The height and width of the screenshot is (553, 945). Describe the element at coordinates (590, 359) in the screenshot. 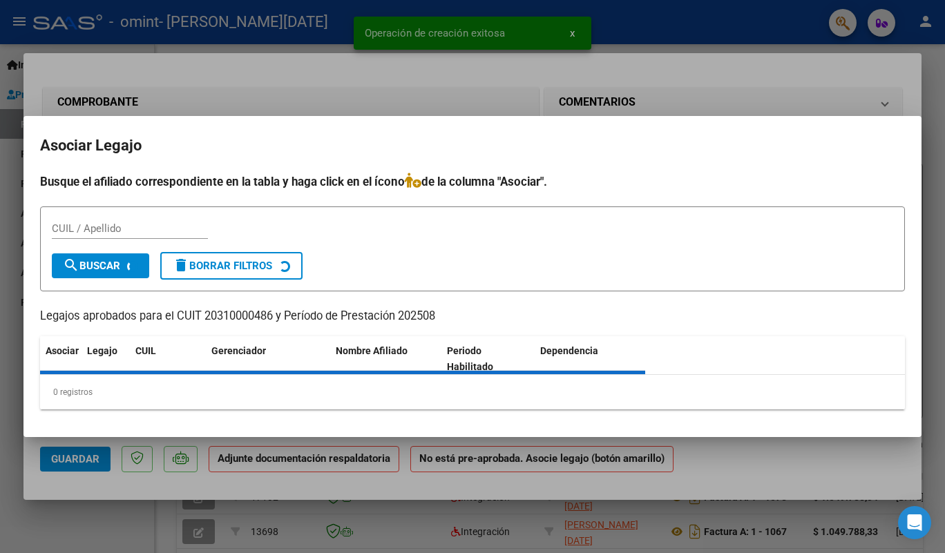

I see `datatable-header-cell: Dependencia` at that location.